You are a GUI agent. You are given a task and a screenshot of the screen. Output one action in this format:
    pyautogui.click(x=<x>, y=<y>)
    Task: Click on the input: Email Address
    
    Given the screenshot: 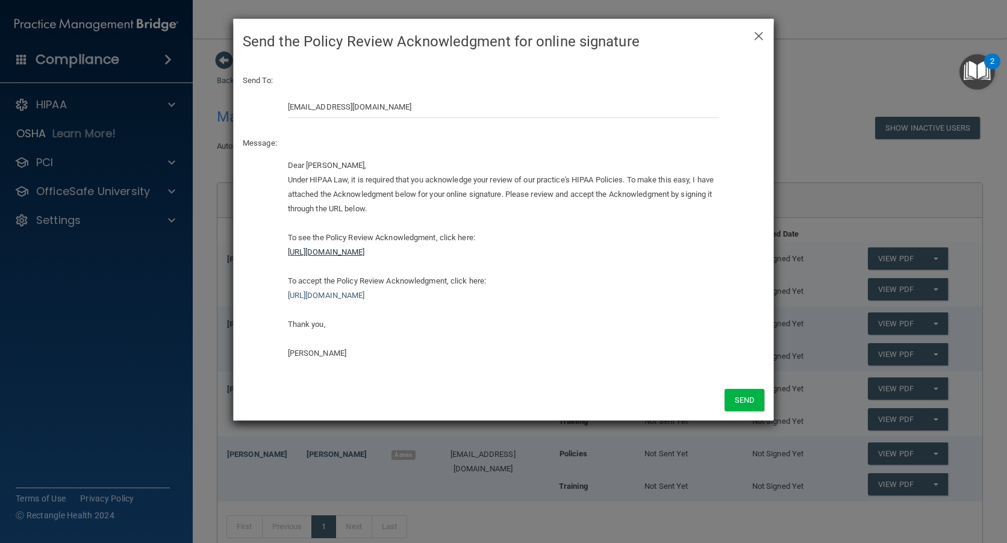 What is the action you would take?
    pyautogui.click(x=503, y=107)
    